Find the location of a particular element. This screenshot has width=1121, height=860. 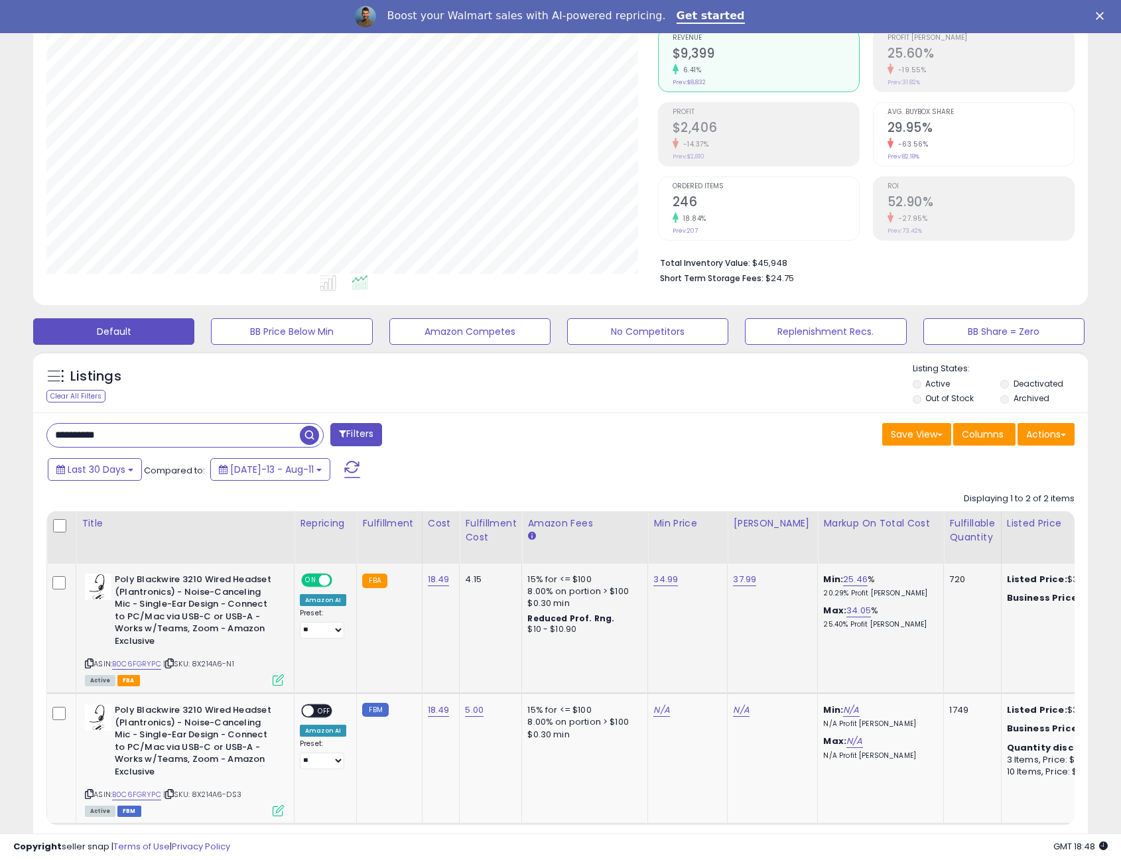

button: Filters is located at coordinates (356, 434).